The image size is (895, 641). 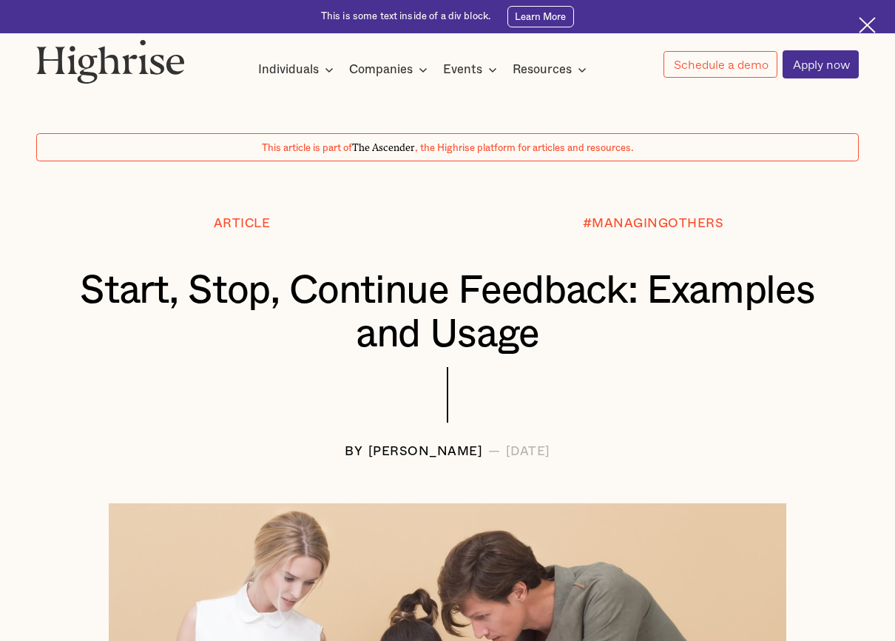 What do you see at coordinates (524, 148) in the screenshot?
I see `span: , the Highrise platform for articles and resources.` at bounding box center [524, 148].